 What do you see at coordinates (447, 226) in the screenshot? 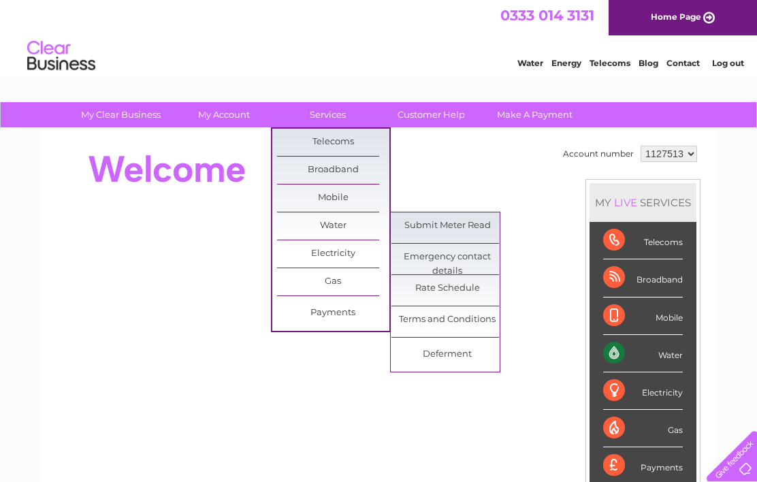
I see `a: Submit Meter Read` at bounding box center [447, 226].